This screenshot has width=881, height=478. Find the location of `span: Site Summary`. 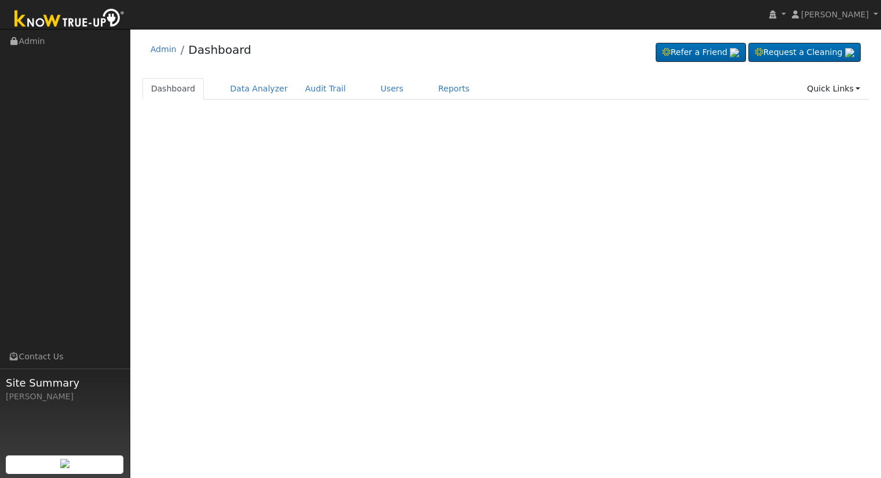

span: Site Summary is located at coordinates (65, 383).